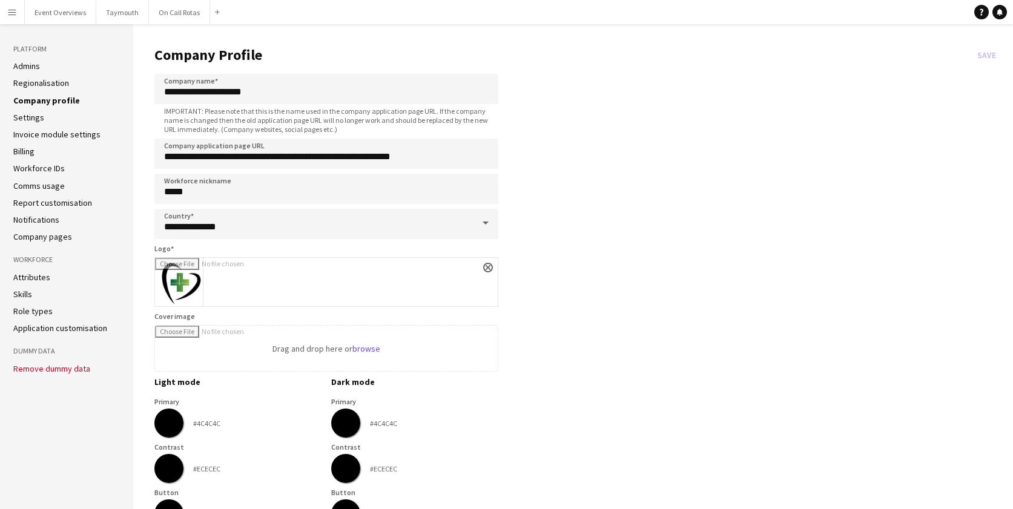  What do you see at coordinates (53, 203) in the screenshot?
I see `a: Report customisation` at bounding box center [53, 203].